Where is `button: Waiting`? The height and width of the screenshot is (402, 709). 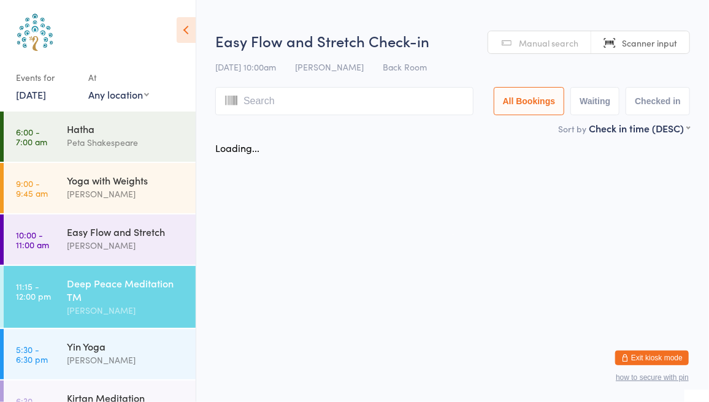 button: Waiting is located at coordinates (595, 101).